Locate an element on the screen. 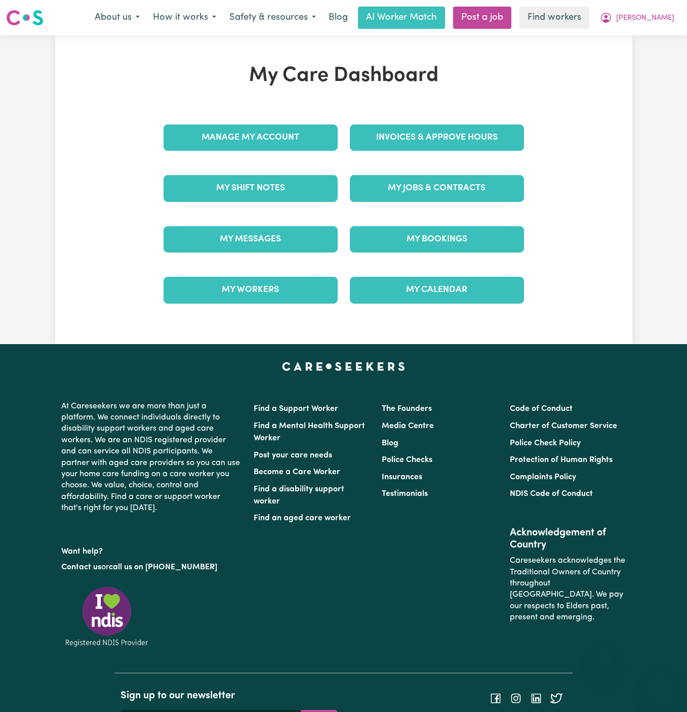  h2: Acknowledgement of Country is located at coordinates (567, 539).